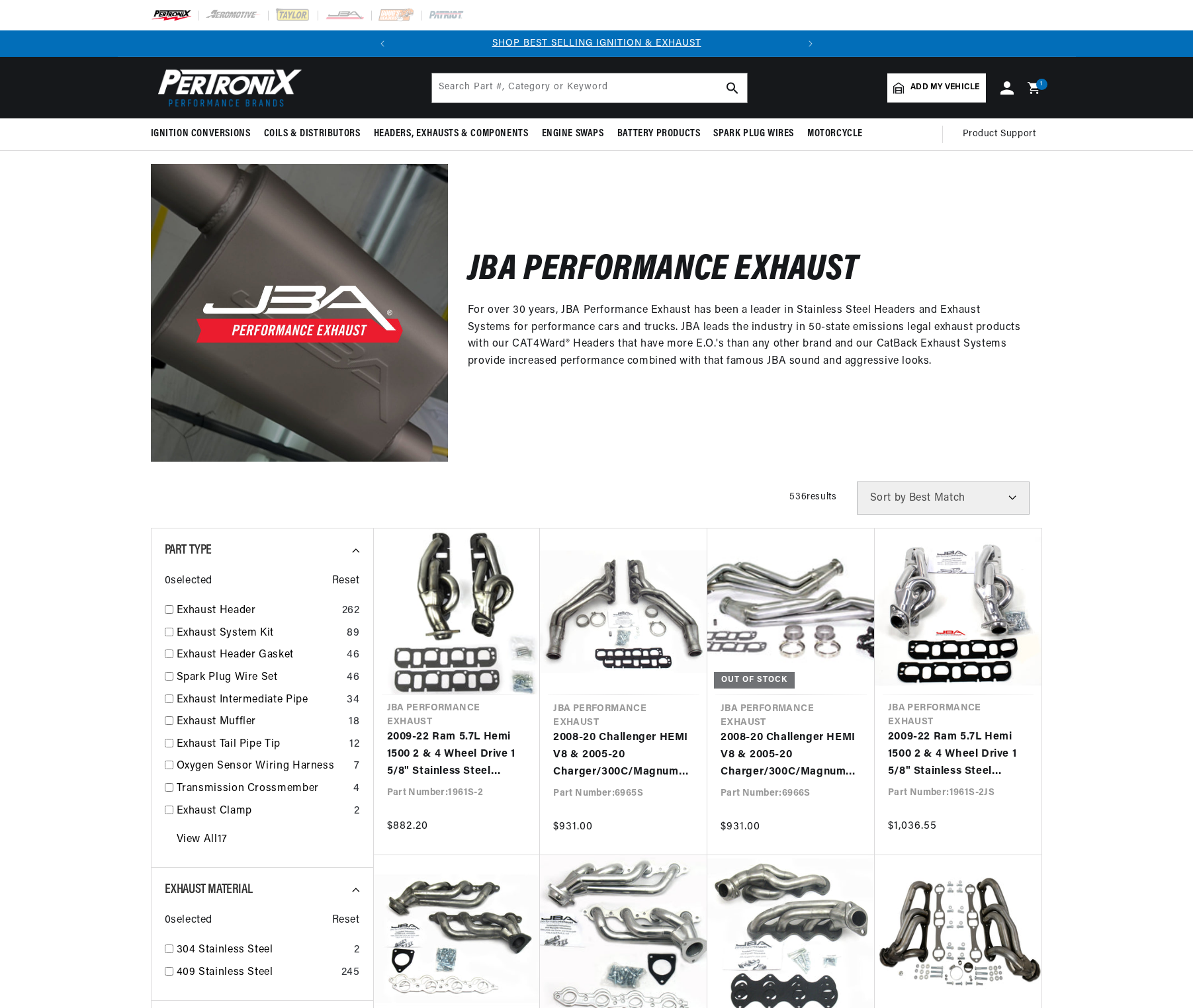 Image resolution: width=1193 pixels, height=1008 pixels. I want to click on span: Product Support, so click(999, 134).